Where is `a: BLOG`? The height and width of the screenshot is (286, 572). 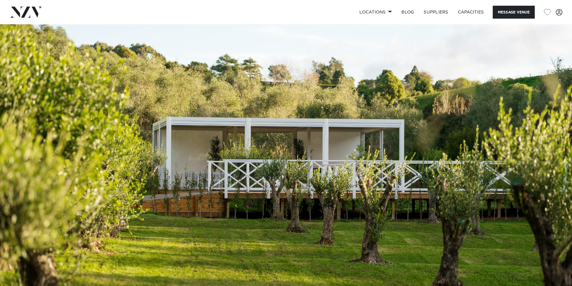
a: BLOG is located at coordinates (408, 12).